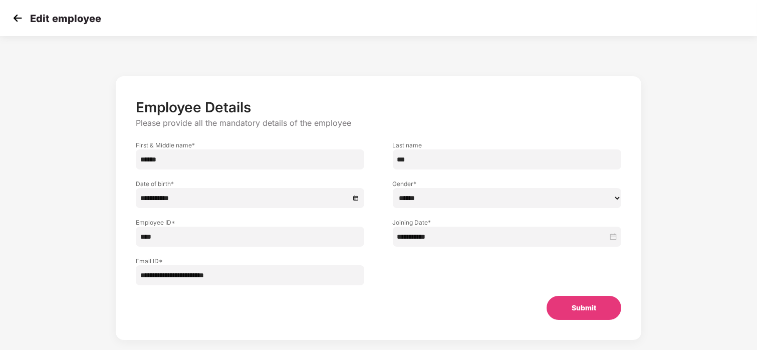  I want to click on label: Date of birth, so click(250, 183).